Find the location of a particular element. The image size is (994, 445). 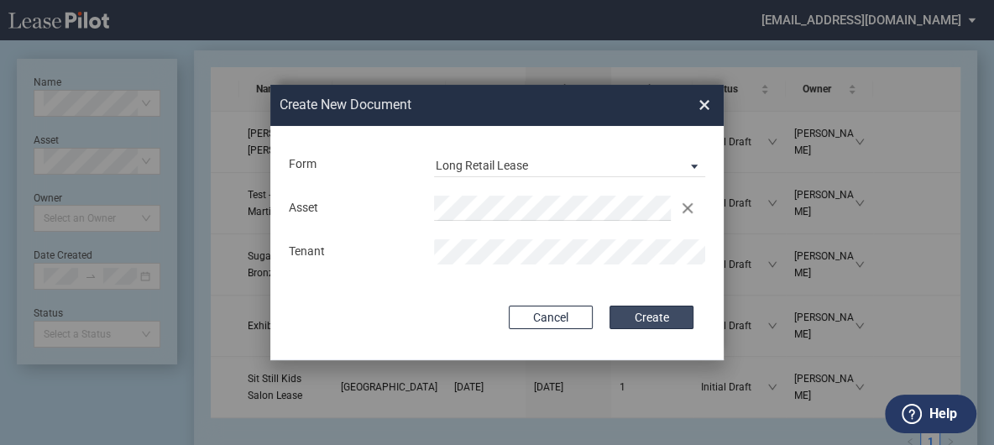

button: Create is located at coordinates (651, 317).